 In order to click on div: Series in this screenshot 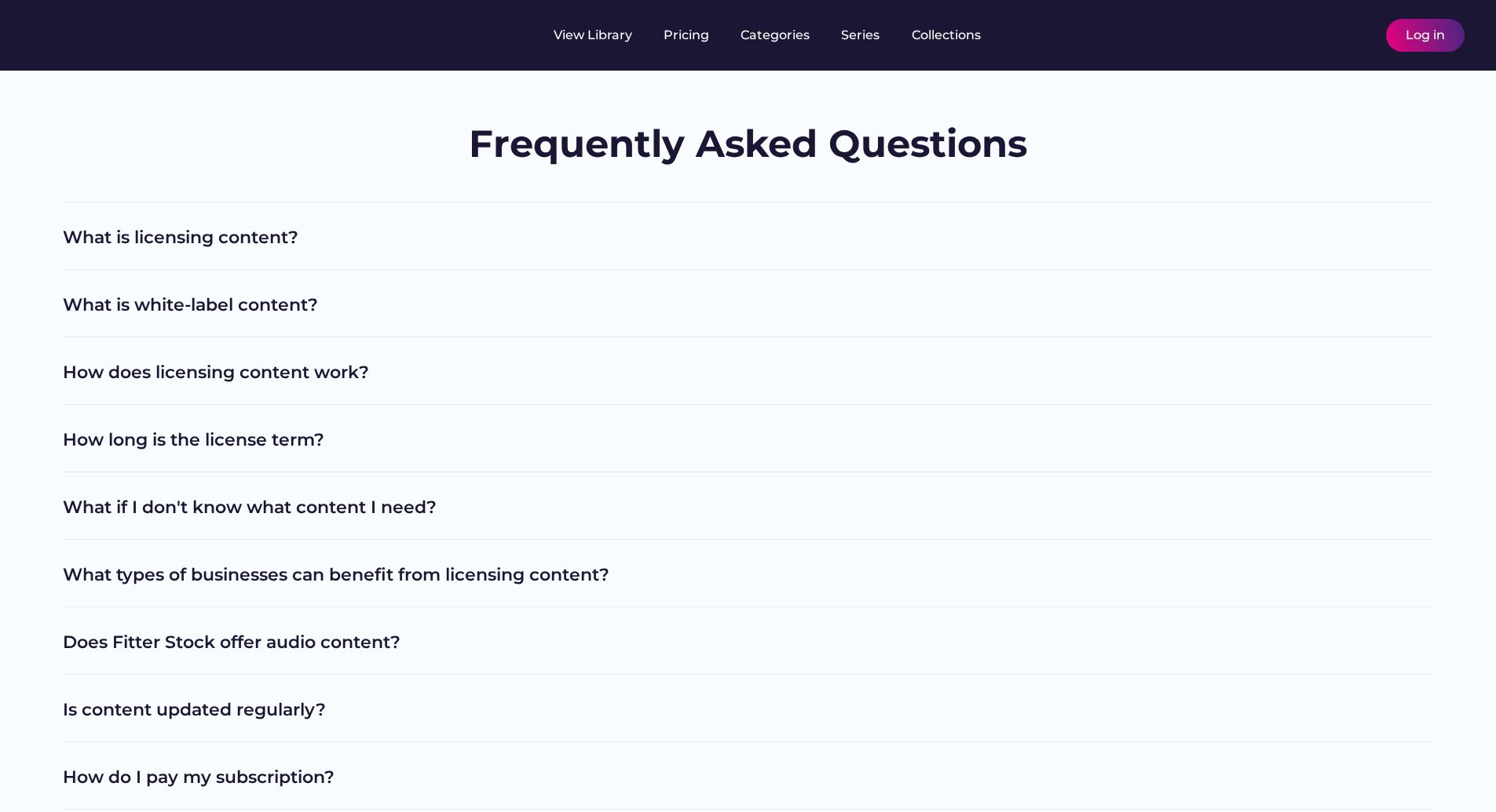, I will do `click(860, 36)`.